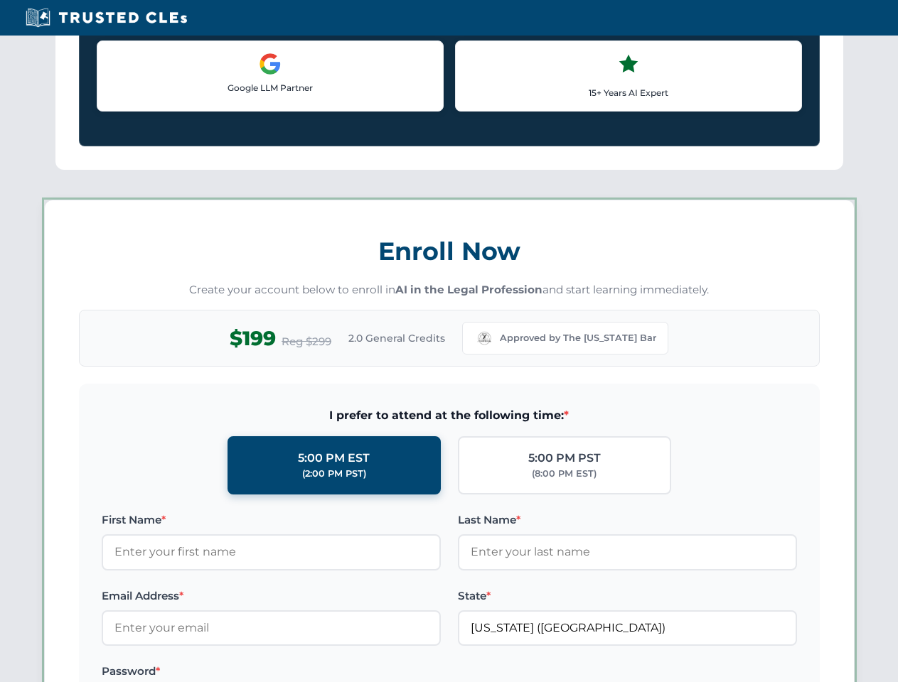 This screenshot has height=682, width=898. Describe the element at coordinates (397, 338) in the screenshot. I see `span: 2.0 General Credits` at that location.